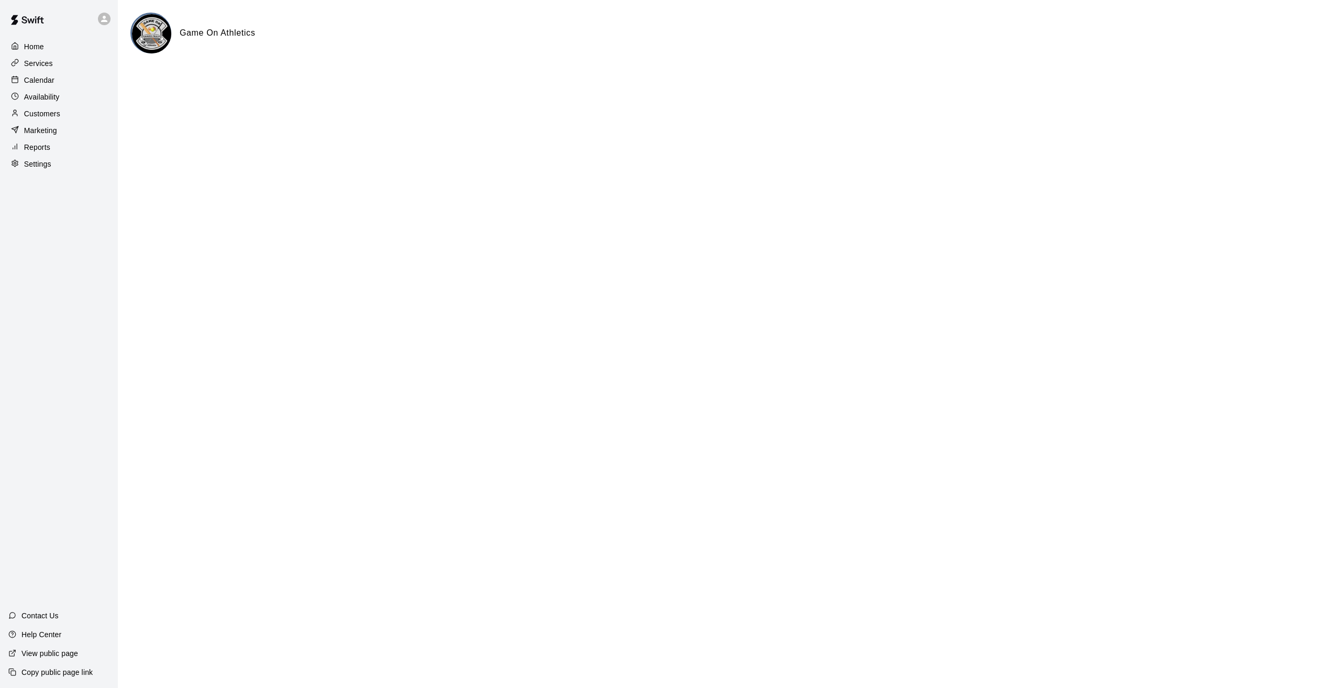 The width and height of the screenshot is (1341, 688). Describe the element at coordinates (59, 130) in the screenshot. I see `a: Marketing` at that location.